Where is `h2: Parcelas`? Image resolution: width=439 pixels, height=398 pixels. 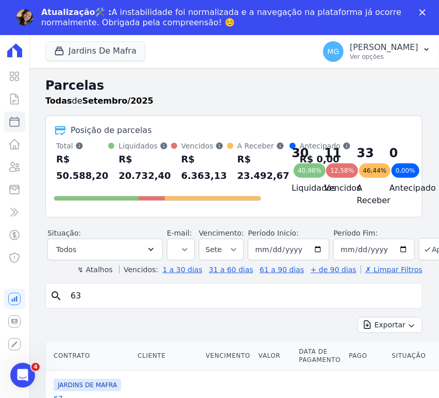 h2: Parcelas is located at coordinates (234, 86).